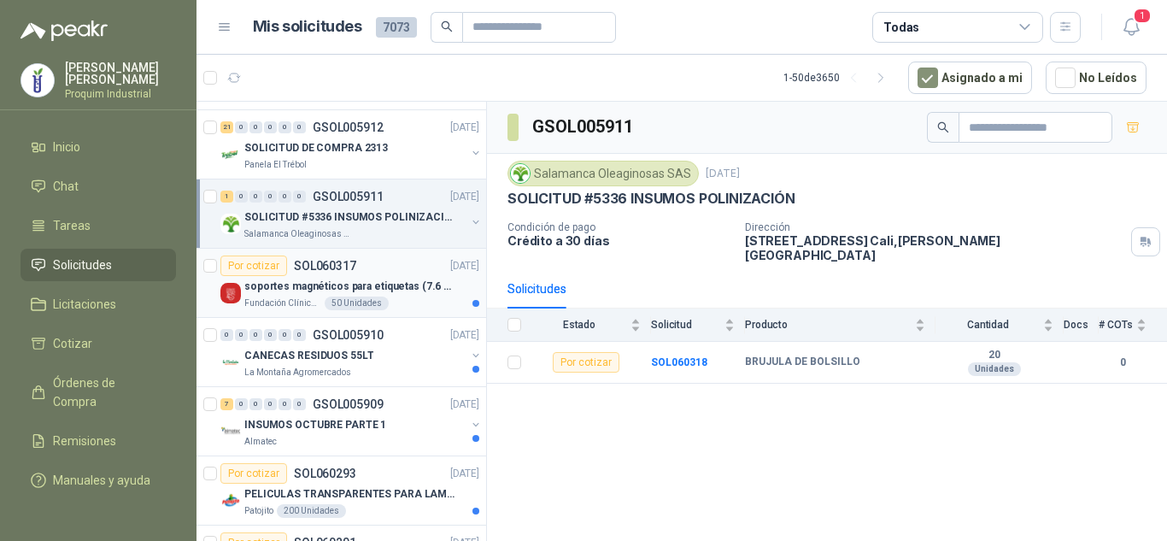 This screenshot has height=541, width=1167. Describe the element at coordinates (85, 441) in the screenshot. I see `span: Remisiones` at that location.